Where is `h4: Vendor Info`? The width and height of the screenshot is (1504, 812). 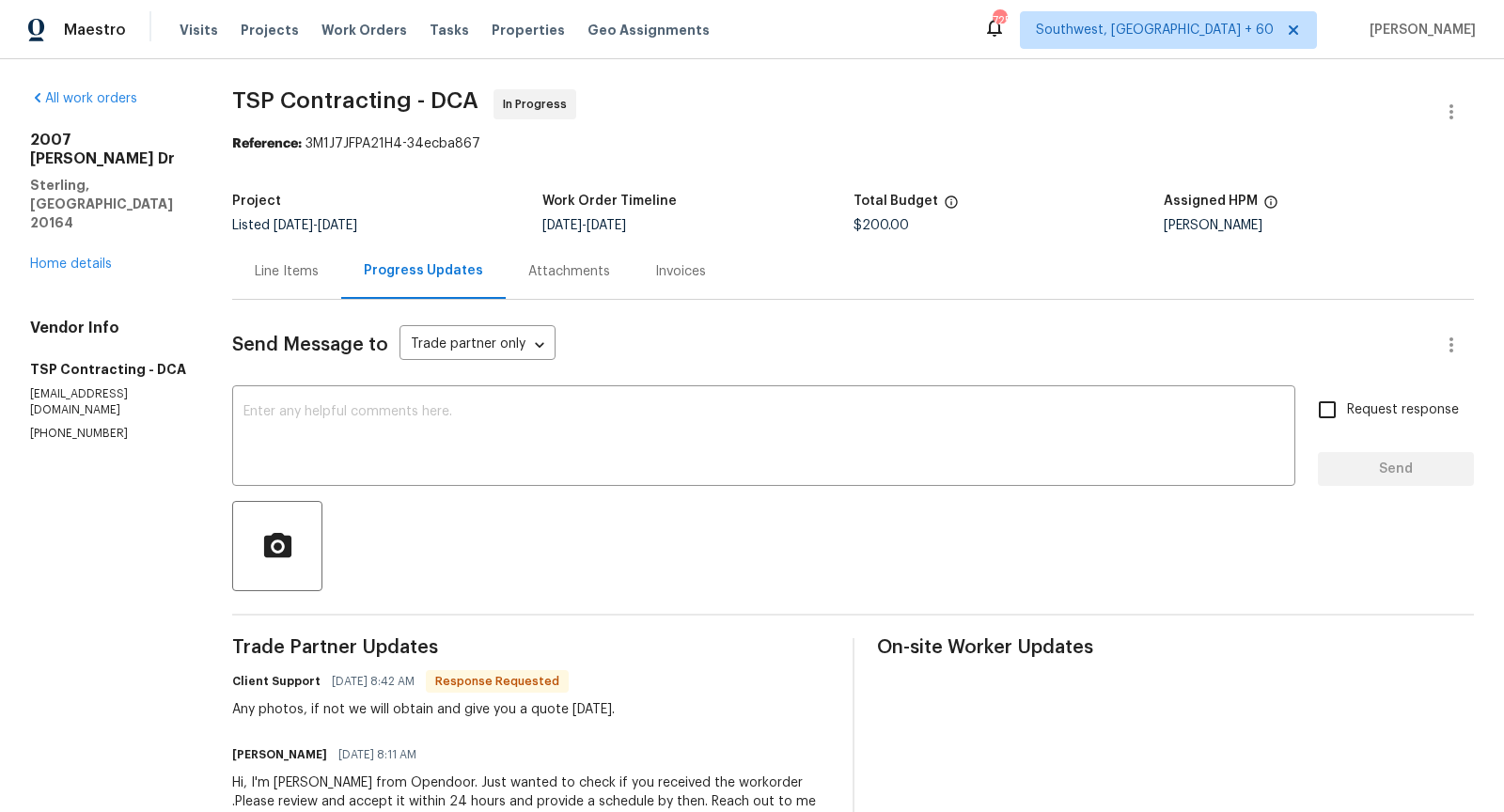 h4: Vendor Info is located at coordinates (108, 328).